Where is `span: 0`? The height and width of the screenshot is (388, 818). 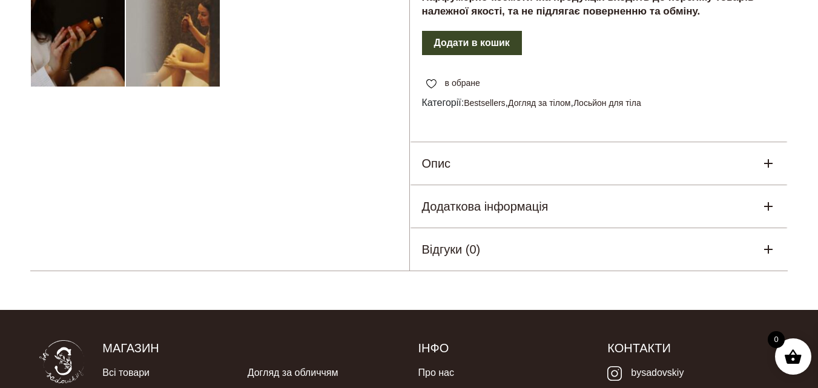 span: 0 is located at coordinates (777, 340).